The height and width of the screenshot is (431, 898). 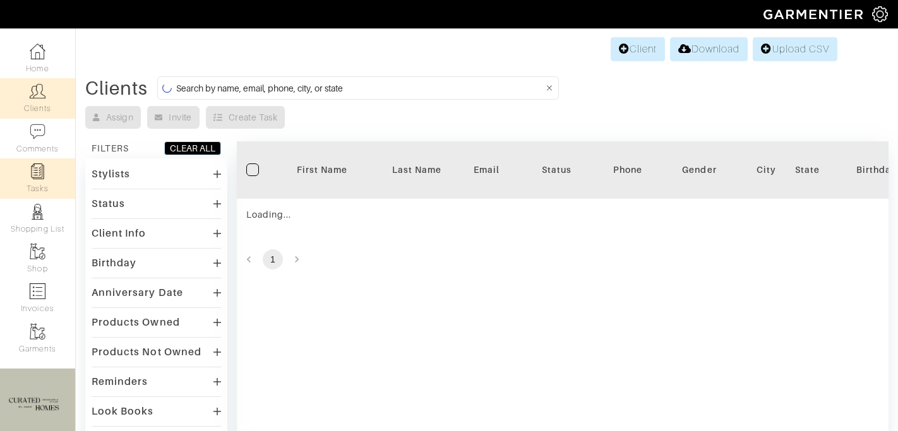 What do you see at coordinates (628, 170) in the screenshot?
I see `div: Phone` at bounding box center [628, 170].